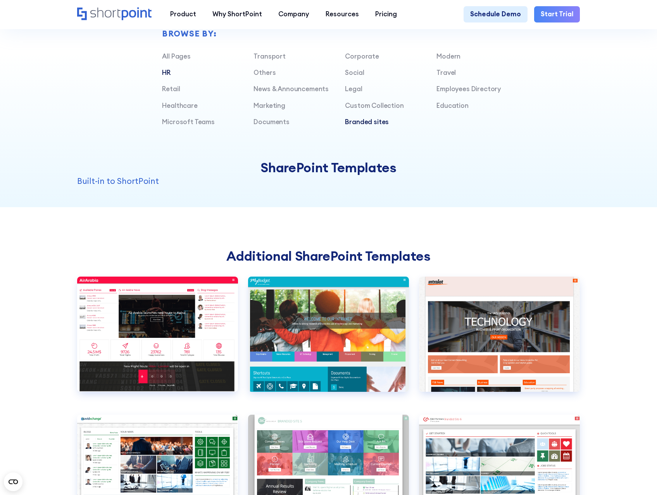  I want to click on a: Legal, so click(354, 89).